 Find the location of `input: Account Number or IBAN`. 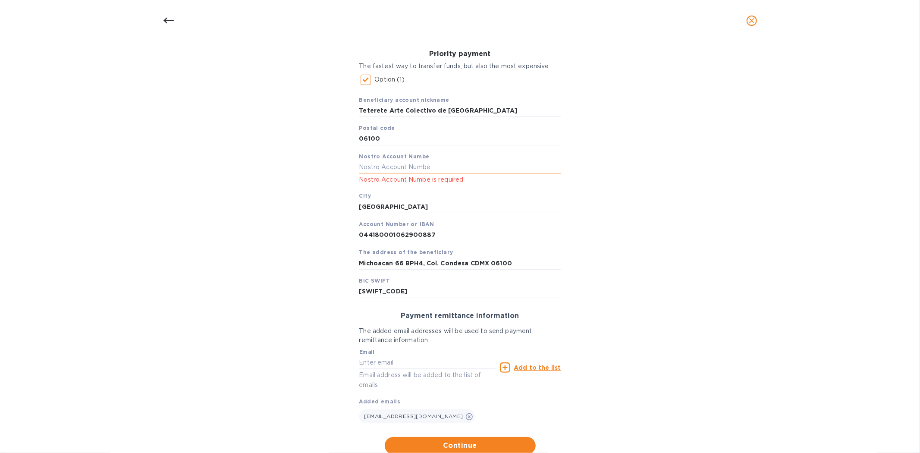

input: Account Number or IBAN is located at coordinates (460, 235).